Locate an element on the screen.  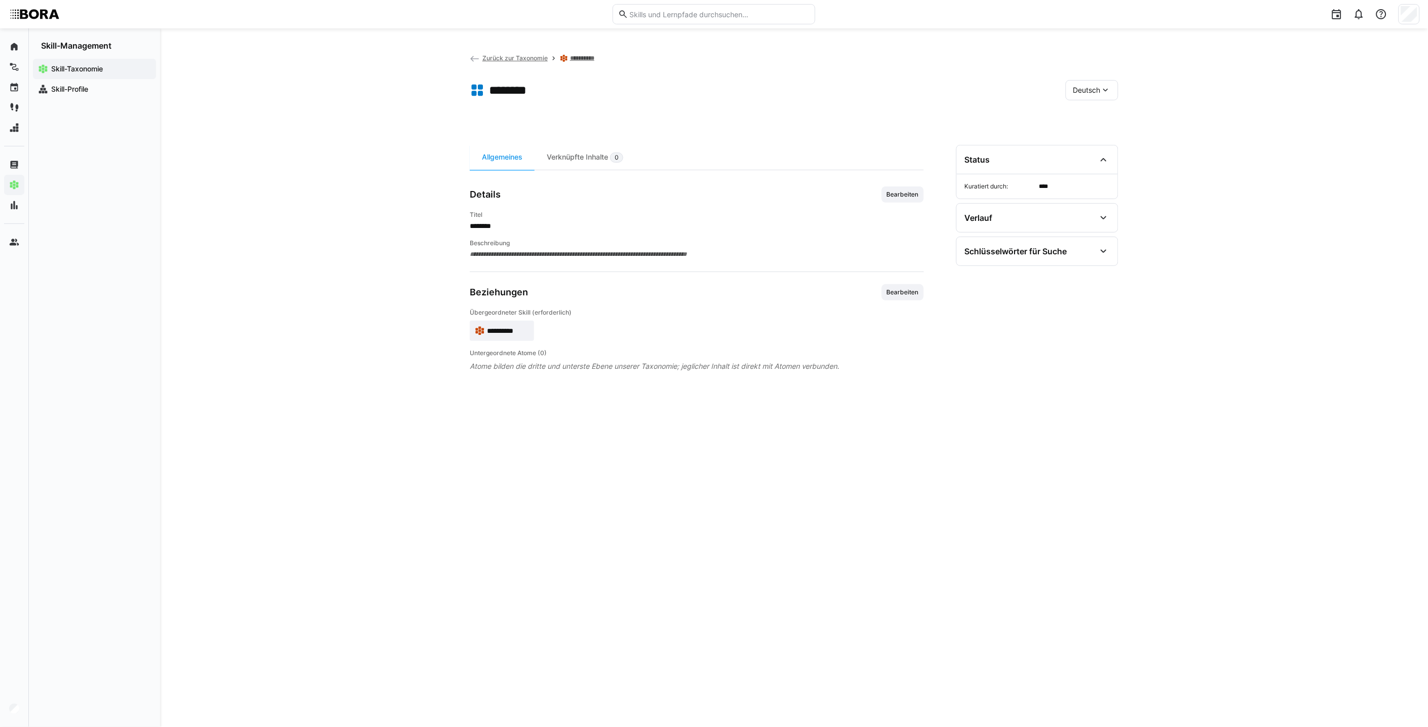
div: Schlüsselwörter für Suche is located at coordinates (1016, 251).